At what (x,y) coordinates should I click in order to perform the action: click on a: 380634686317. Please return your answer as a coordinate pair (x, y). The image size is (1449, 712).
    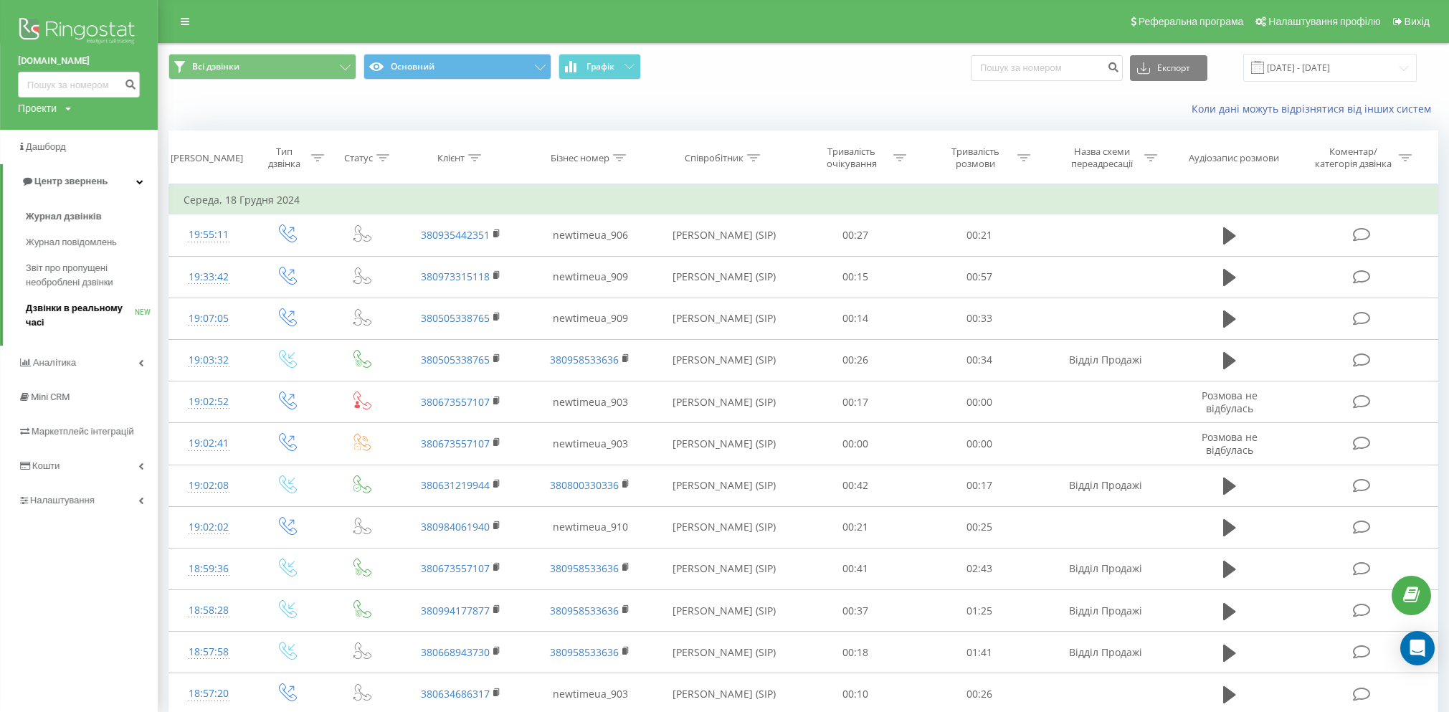
    Looking at the image, I should click on (455, 694).